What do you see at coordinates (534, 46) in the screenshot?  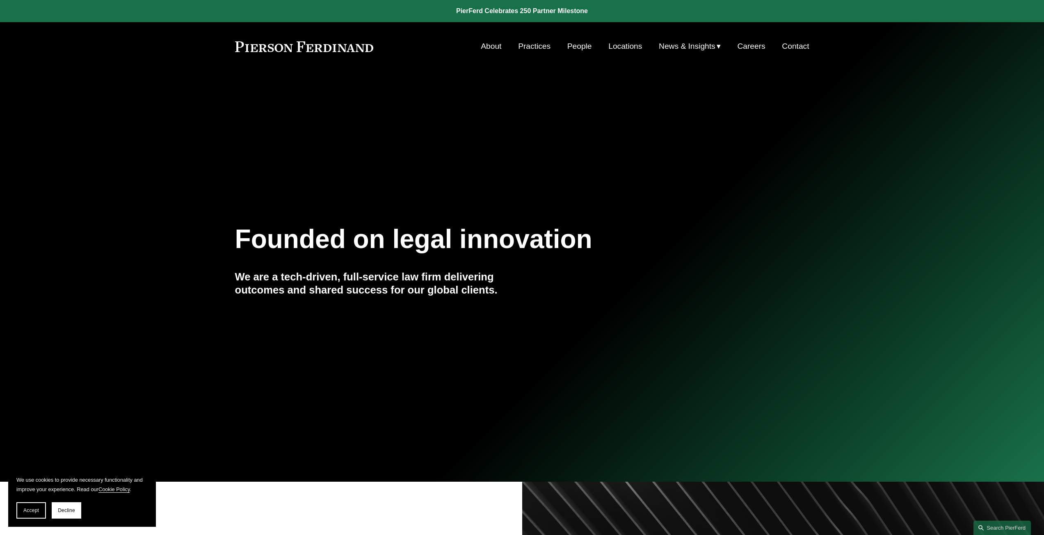 I see `a: Practices` at bounding box center [534, 46].